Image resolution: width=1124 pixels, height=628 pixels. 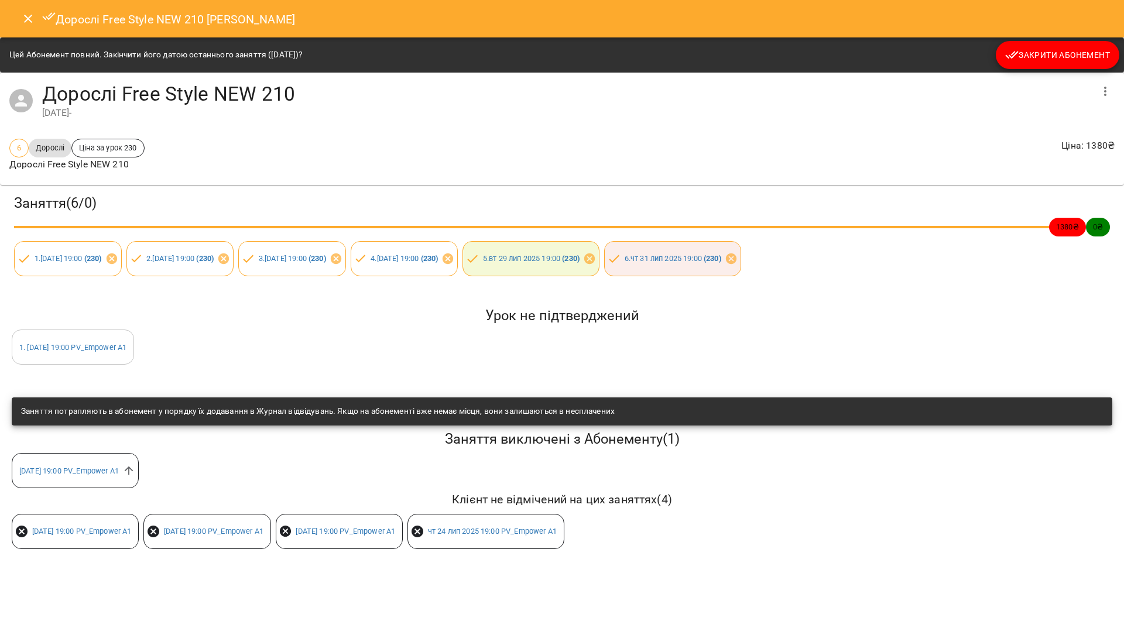 I want to click on div: Заняття потрапляють в абонемент у порядку їх додавання в Журнал відвідувань. Якщо на абонементі в..., so click(x=318, y=412).